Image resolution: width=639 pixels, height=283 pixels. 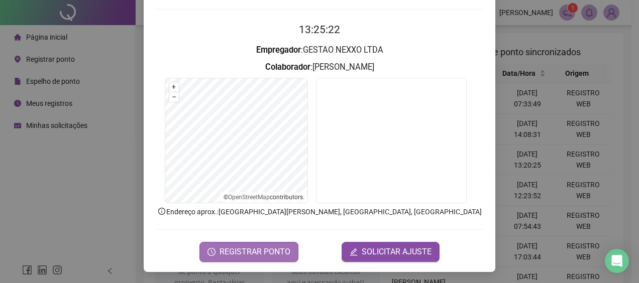 What do you see at coordinates (353, 252) in the screenshot?
I see `span: edit` at bounding box center [353, 252].